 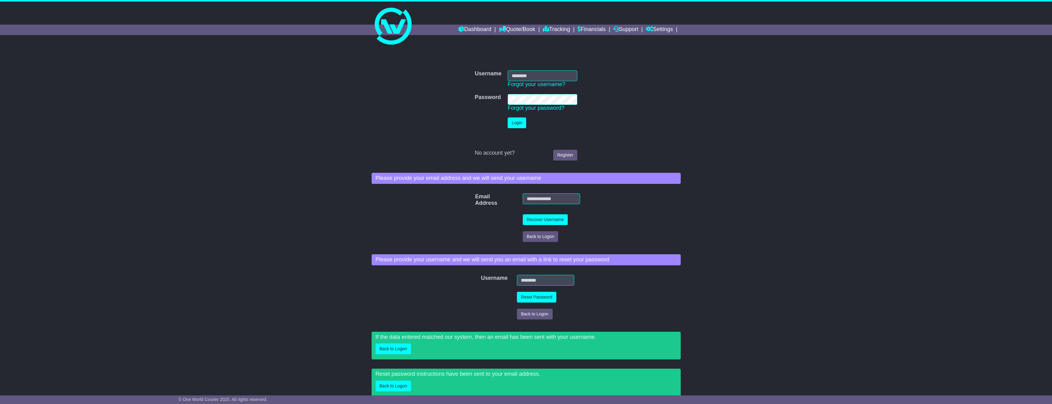 I want to click on p: Reset password instructions have been sent to your email address., so click(x=526, y=375).